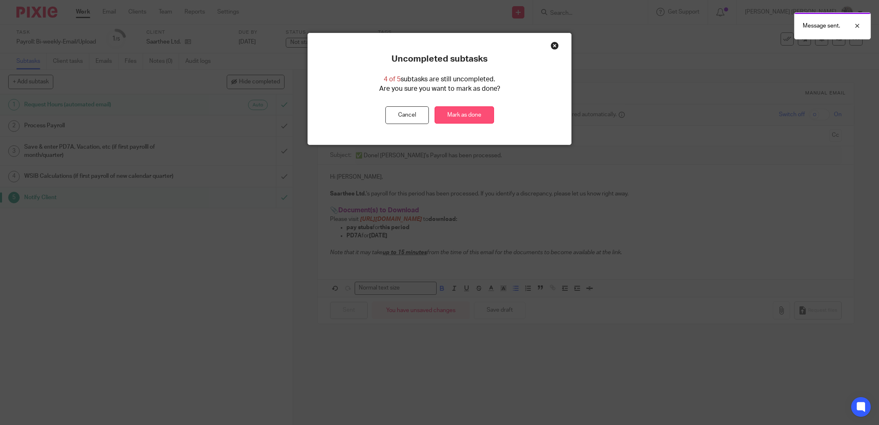 The image size is (879, 425). What do you see at coordinates (392, 79) in the screenshot?
I see `span: 4 of 5` at bounding box center [392, 79].